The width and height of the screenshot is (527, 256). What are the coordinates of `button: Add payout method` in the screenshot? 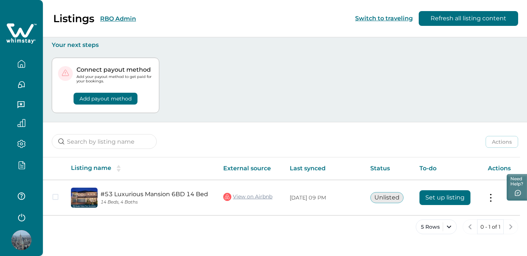 It's located at (105, 99).